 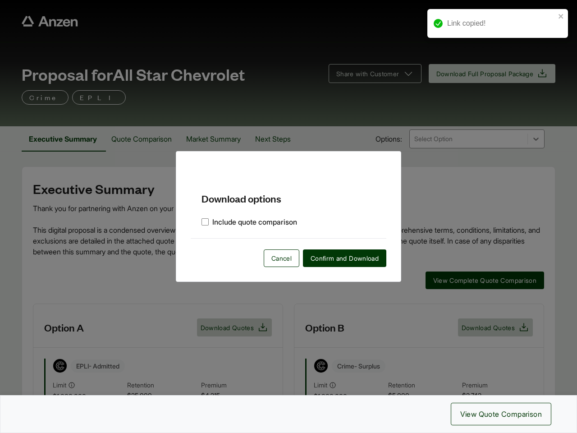 I want to click on span: Confirm and Download, so click(x=344, y=258).